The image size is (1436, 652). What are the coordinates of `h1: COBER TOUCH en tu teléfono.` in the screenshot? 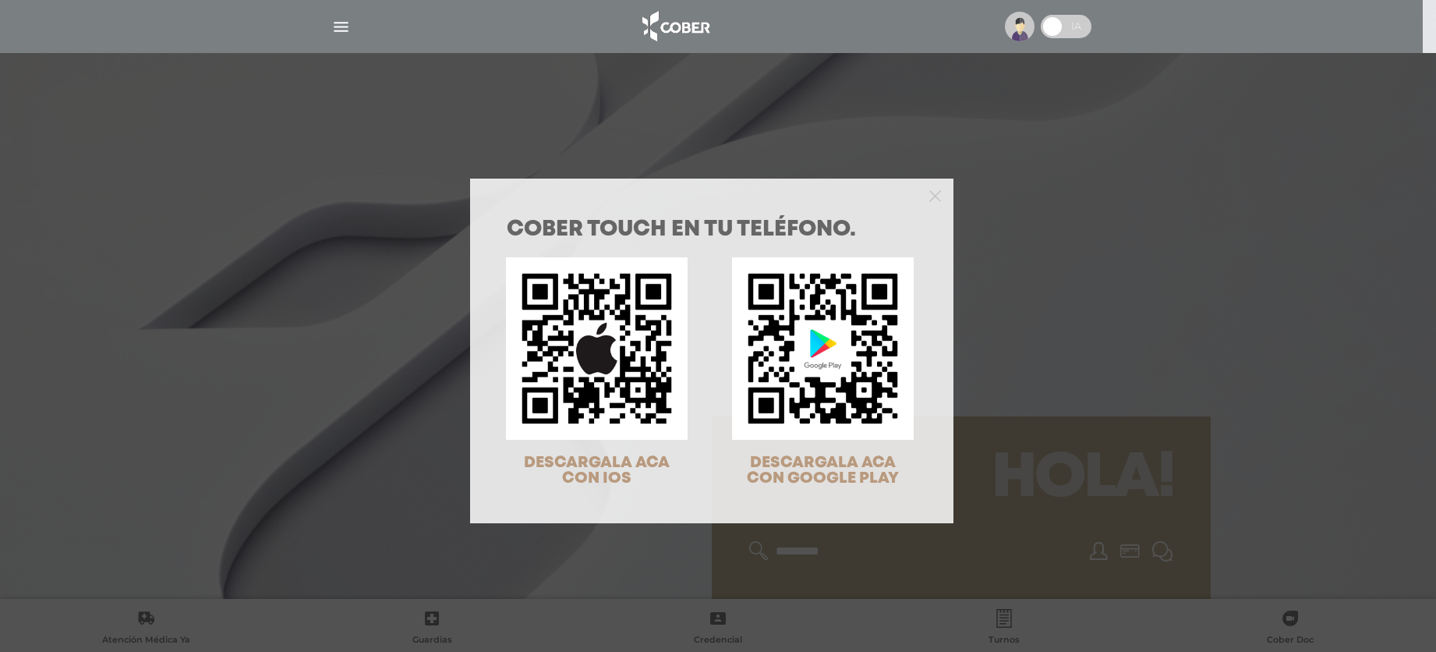 It's located at (712, 230).